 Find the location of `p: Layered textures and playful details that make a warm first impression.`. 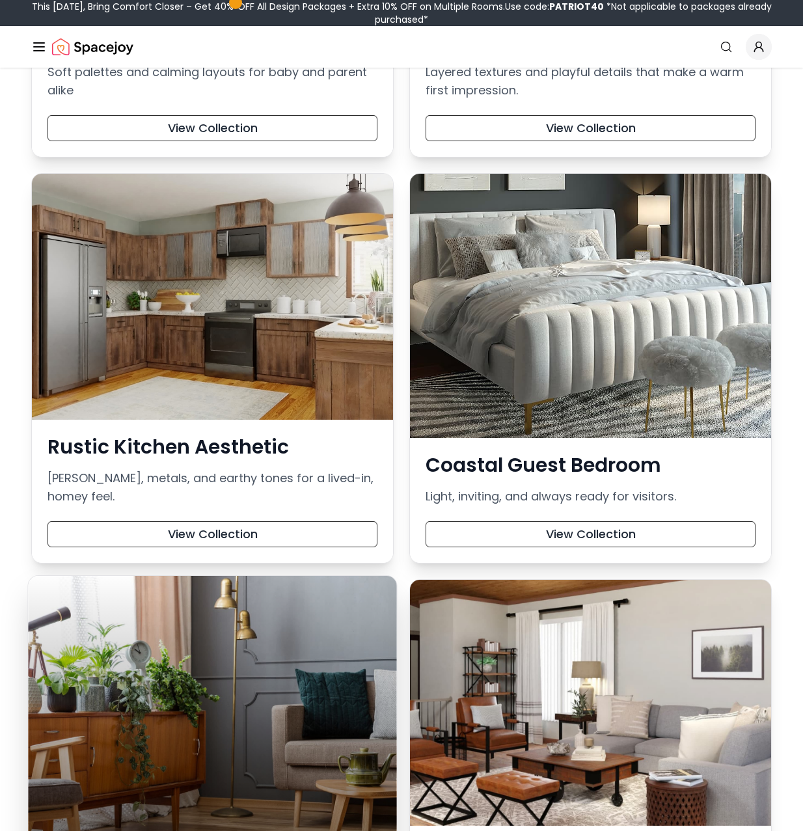

p: Layered textures and playful details that make a warm first impression. is located at coordinates (590, 81).